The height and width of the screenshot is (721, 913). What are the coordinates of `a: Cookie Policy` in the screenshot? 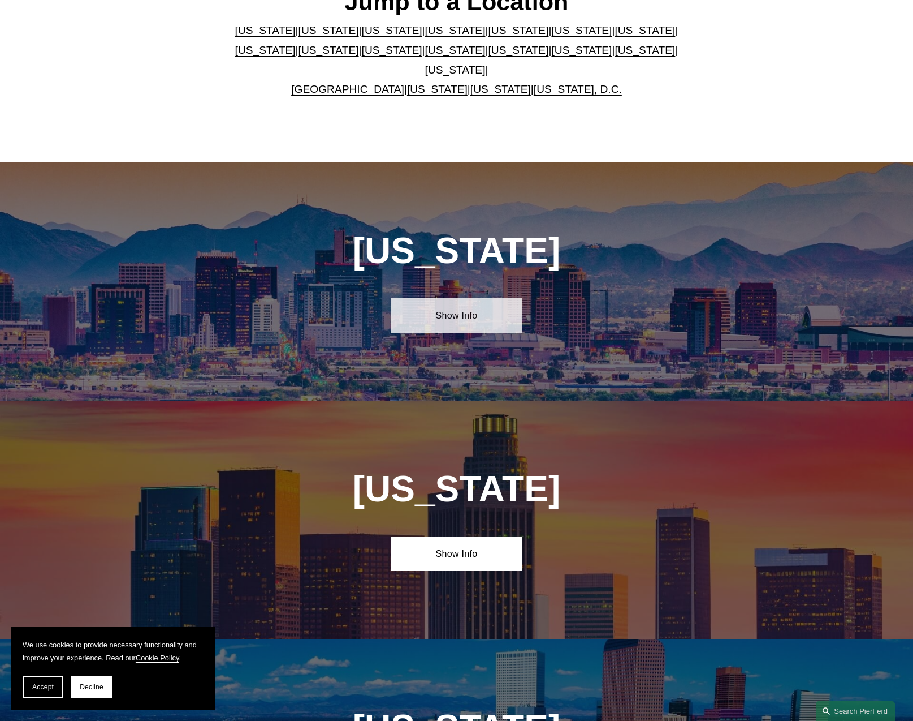 It's located at (157, 657).